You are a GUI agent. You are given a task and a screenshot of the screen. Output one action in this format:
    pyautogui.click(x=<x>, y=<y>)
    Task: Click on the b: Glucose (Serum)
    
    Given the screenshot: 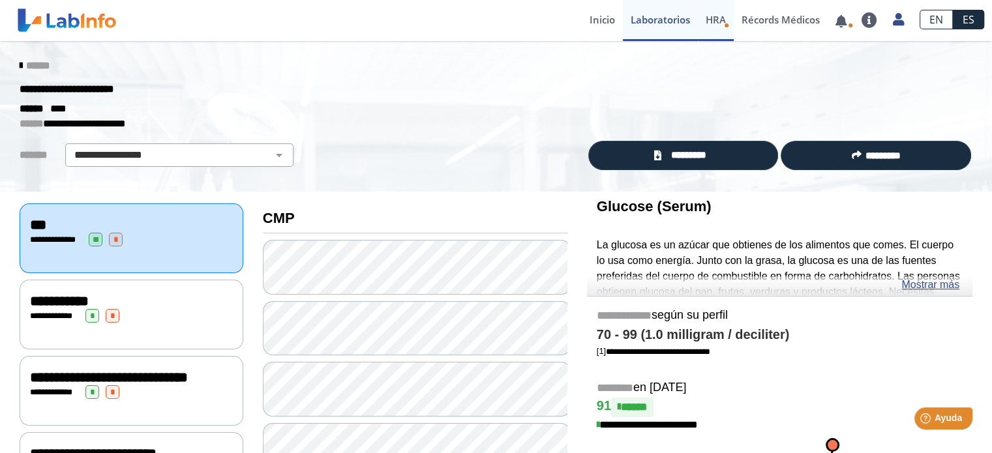 What is the action you would take?
    pyautogui.click(x=654, y=206)
    